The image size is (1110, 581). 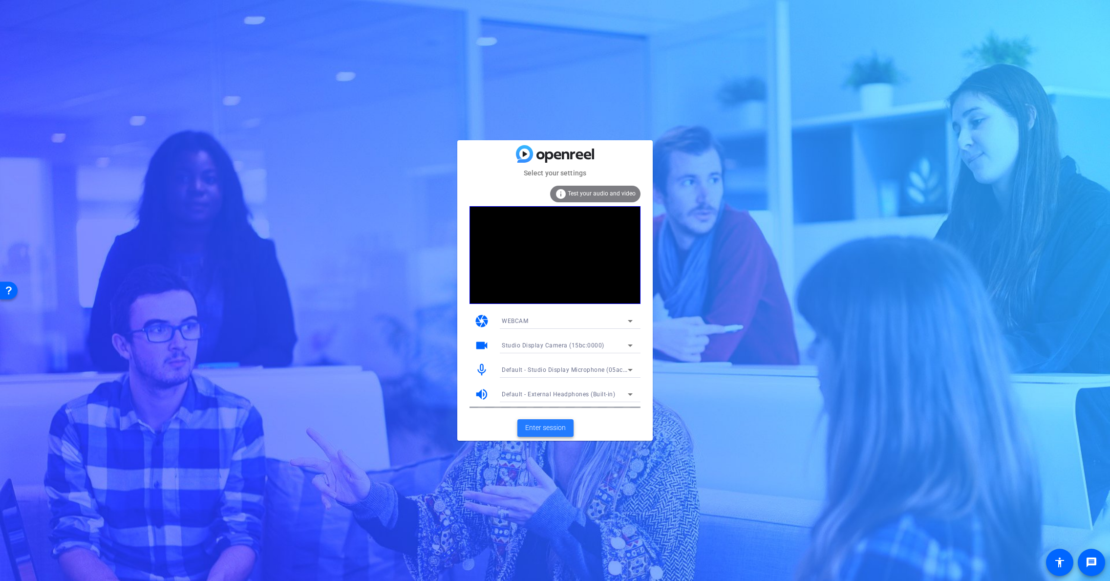 I want to click on mat-icon: camera, so click(x=482, y=321).